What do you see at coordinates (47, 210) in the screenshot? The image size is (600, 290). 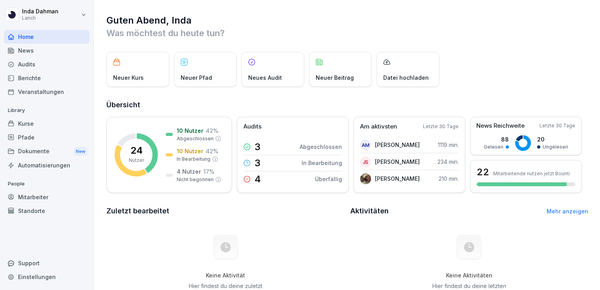 I see `div: Standorte` at bounding box center [47, 210].